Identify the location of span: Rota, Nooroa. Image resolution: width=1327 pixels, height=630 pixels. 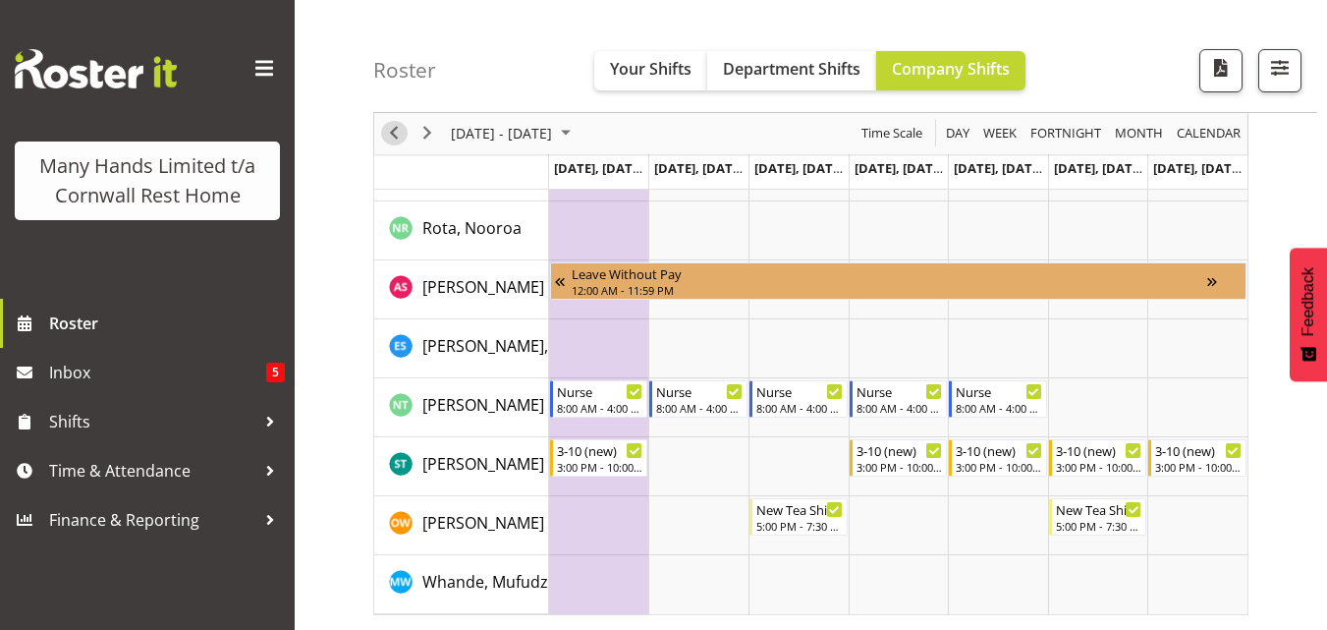
(472, 228).